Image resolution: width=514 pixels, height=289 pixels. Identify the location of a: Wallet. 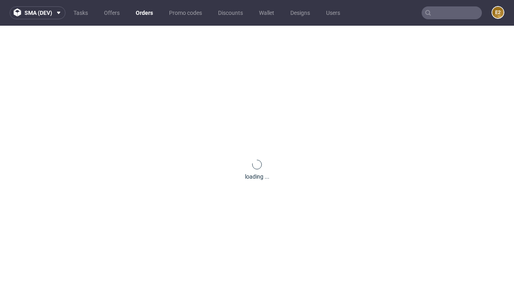
(267, 13).